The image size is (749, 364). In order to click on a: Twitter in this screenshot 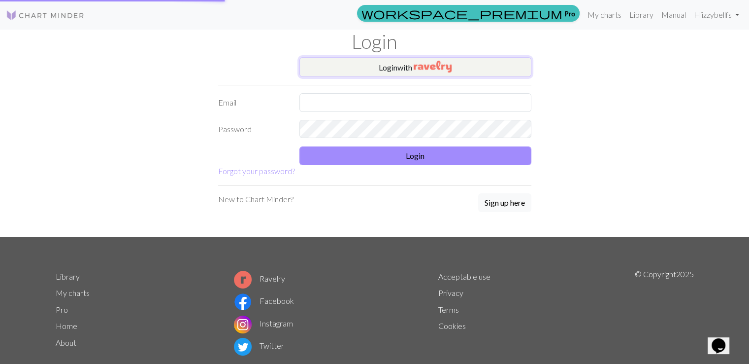, I will do `click(259, 345)`.